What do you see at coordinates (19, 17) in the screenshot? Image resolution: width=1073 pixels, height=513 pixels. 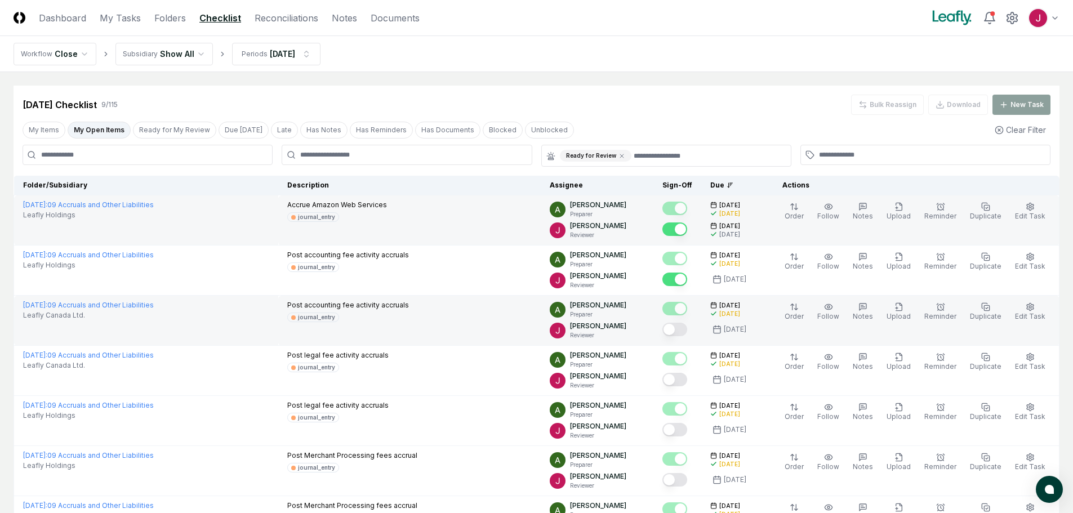 I see `img: Logo` at bounding box center [19, 17].